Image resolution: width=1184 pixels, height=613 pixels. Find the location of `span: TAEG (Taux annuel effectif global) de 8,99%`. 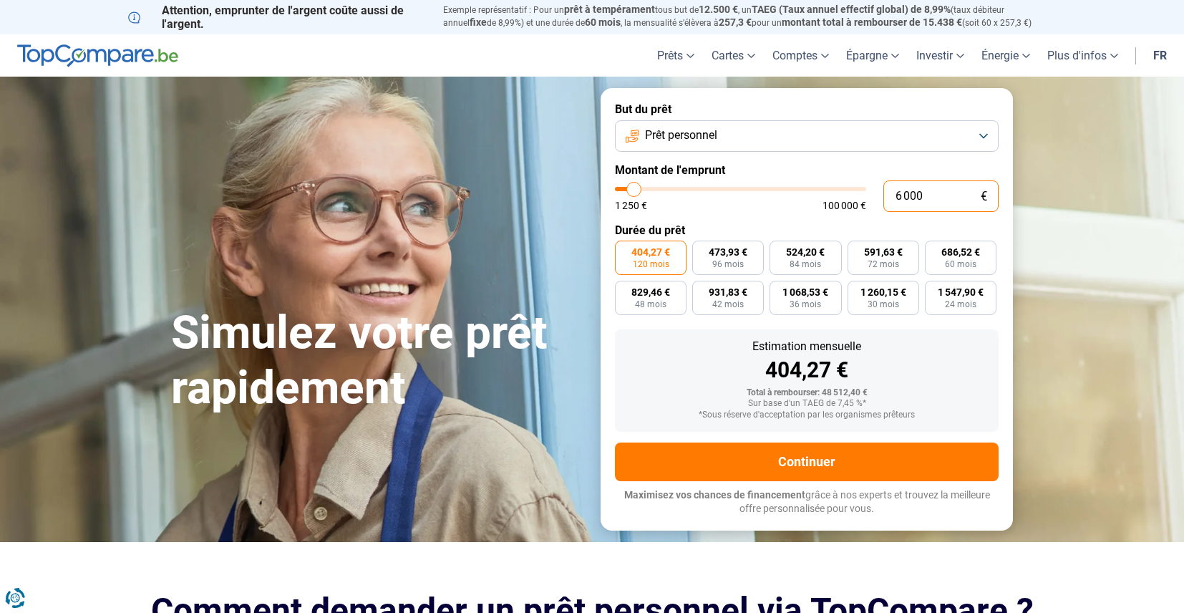

span: TAEG (Taux annuel effectif global) de 8,99% is located at coordinates (851, 9).